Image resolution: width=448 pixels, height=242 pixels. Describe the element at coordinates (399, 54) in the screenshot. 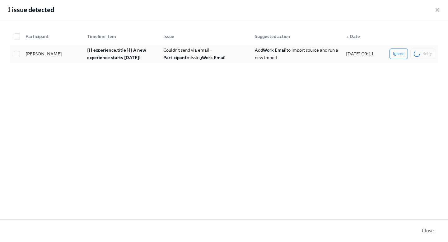

I see `span: Ignore` at that location.